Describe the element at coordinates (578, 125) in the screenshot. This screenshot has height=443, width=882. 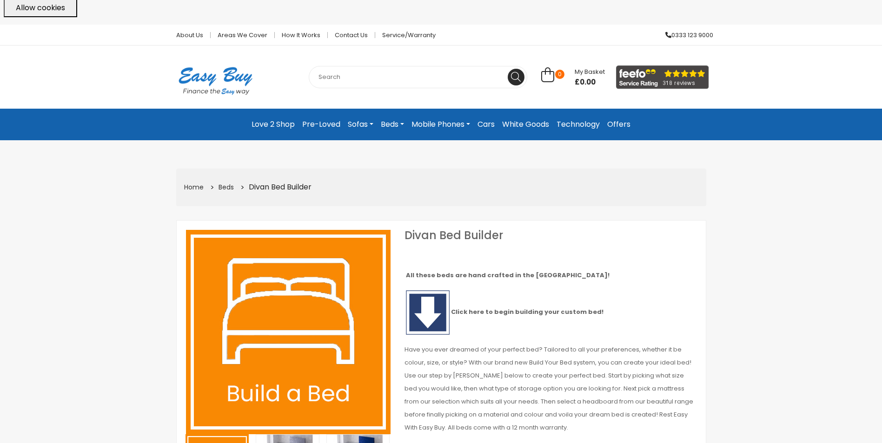
I see `a: Technology` at that location.